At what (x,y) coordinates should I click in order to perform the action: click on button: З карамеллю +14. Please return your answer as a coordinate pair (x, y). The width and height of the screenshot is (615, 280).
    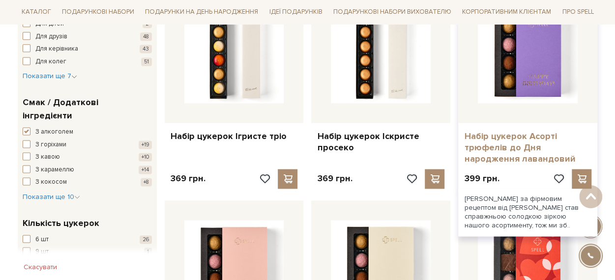
    Looking at the image, I should click on (87, 170).